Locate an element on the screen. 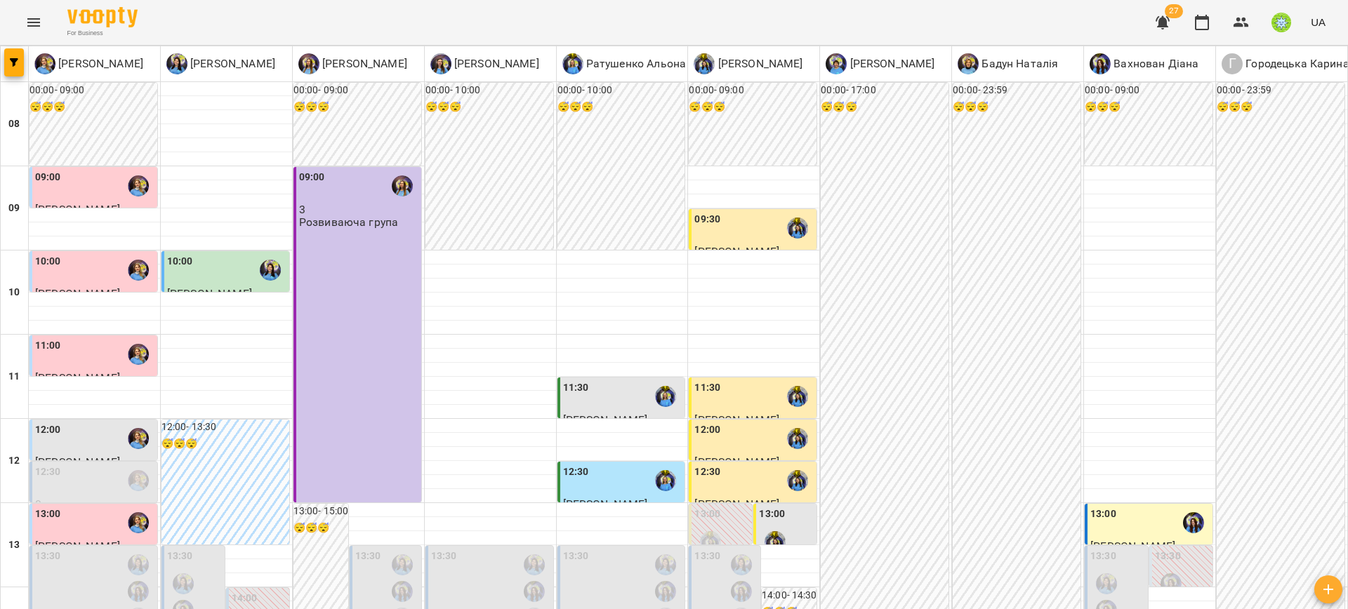 Image resolution: width=1348 pixels, height=609 pixels. div: Ігнатенко Оксана is located at coordinates (484, 64).